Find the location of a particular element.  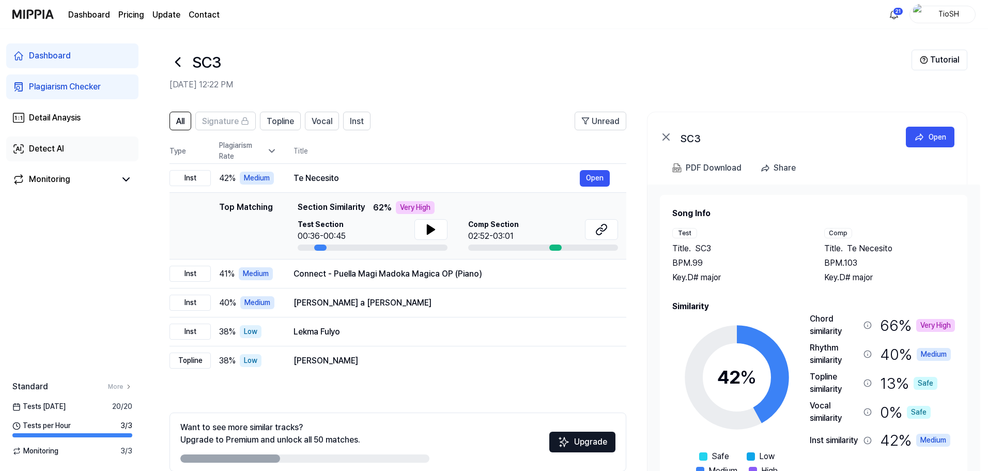

div: 0 % is located at coordinates (906, 412).